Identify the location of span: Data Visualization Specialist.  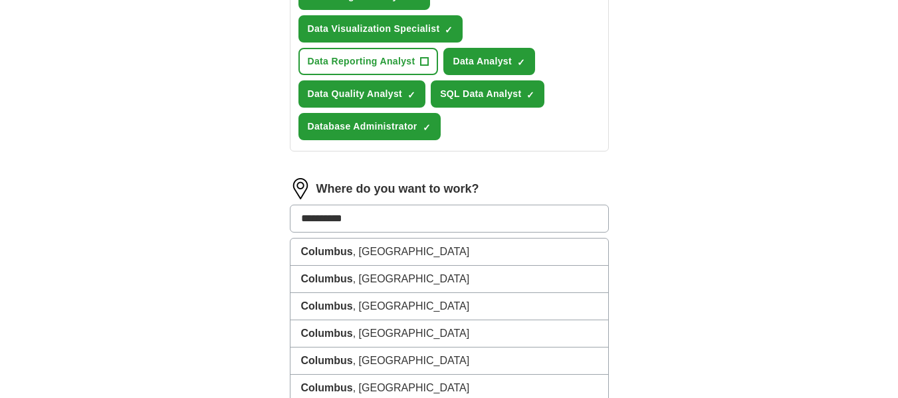
(374, 29).